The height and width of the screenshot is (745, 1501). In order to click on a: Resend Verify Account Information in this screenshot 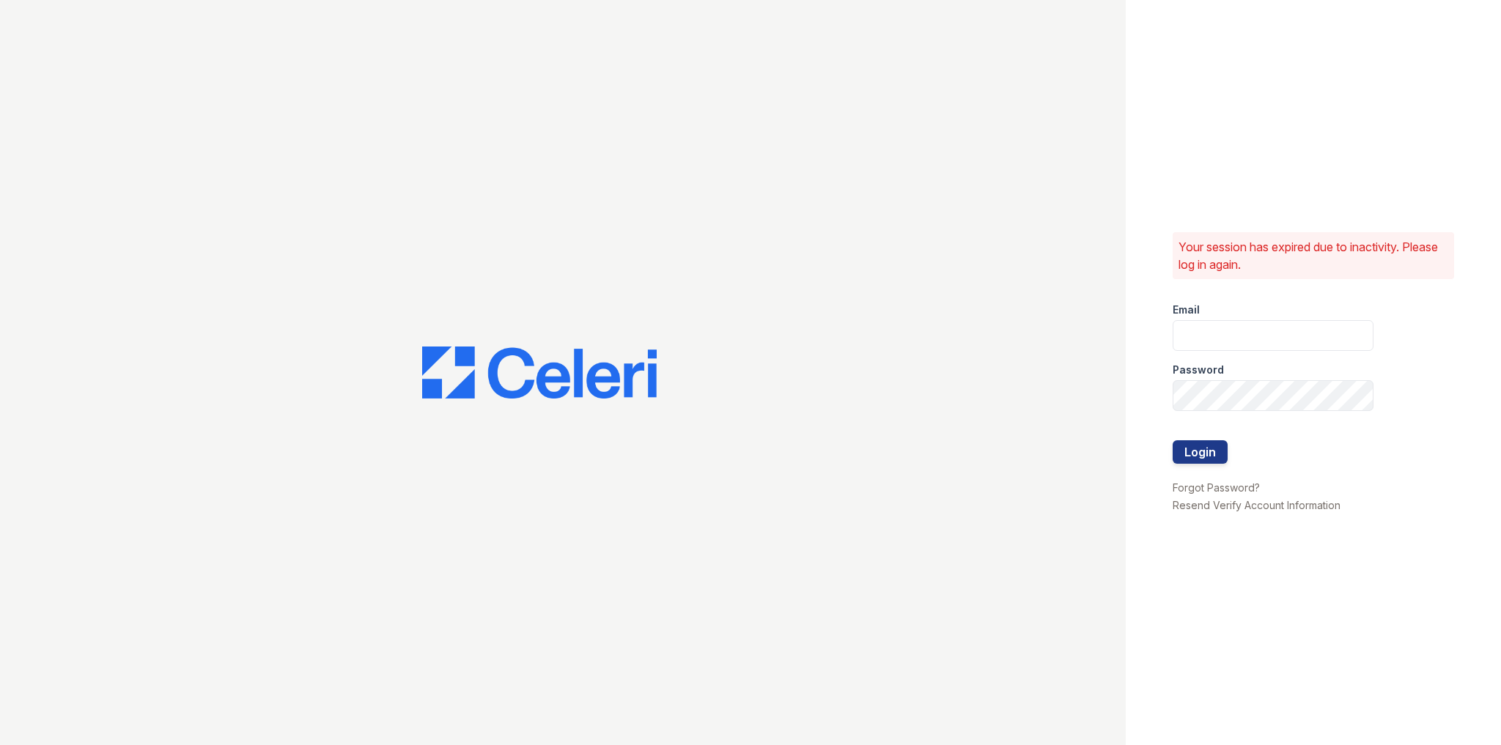, I will do `click(1256, 505)`.